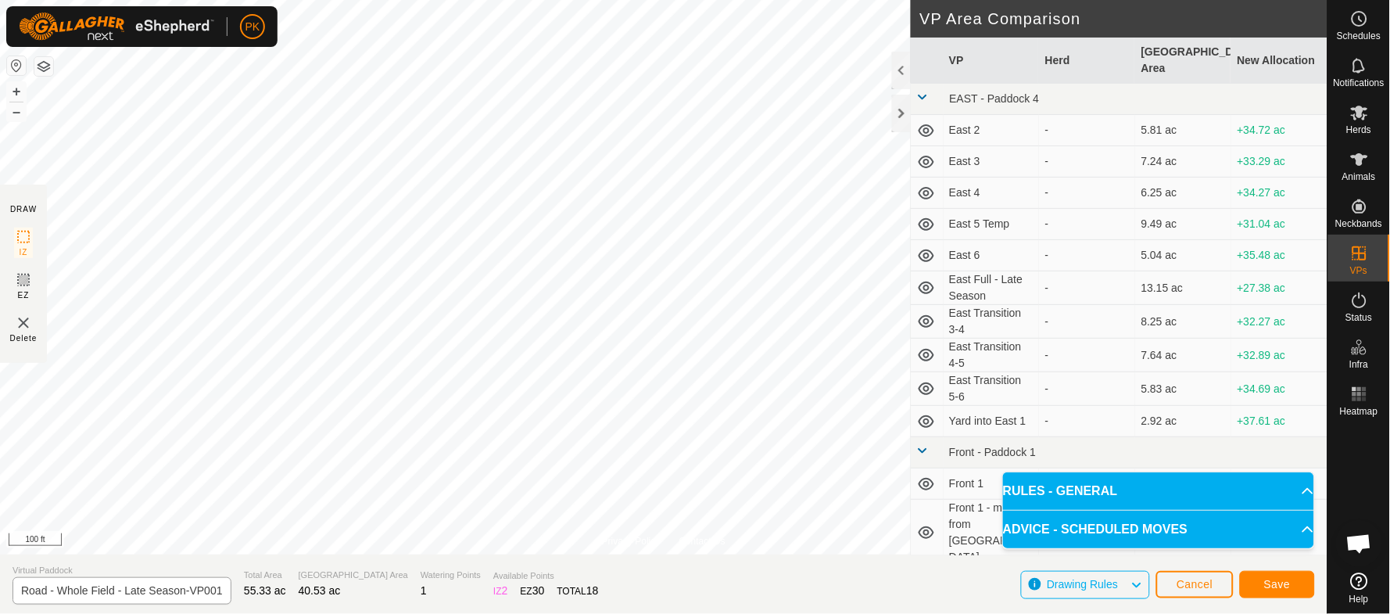 The height and width of the screenshot is (614, 1390). I want to click on img: Gallagher Logo, so click(117, 27).